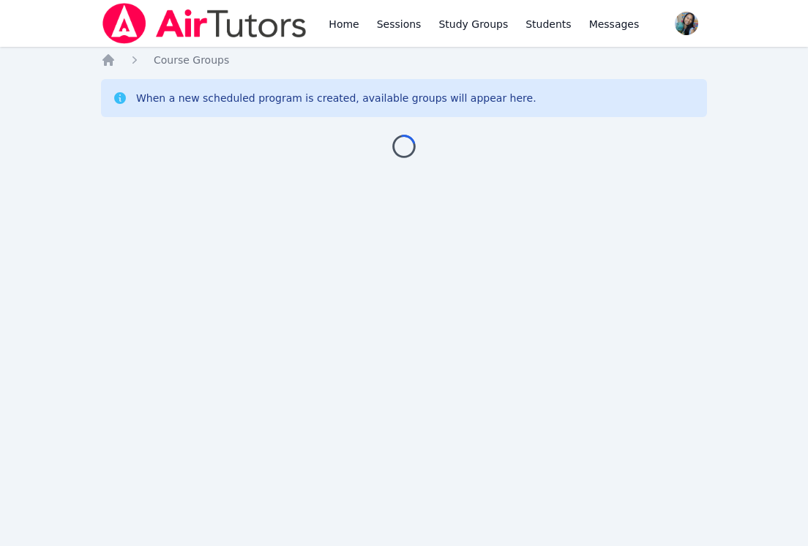 This screenshot has width=808, height=546. Describe the element at coordinates (204, 23) in the screenshot. I see `img: Air Tutors` at that location.